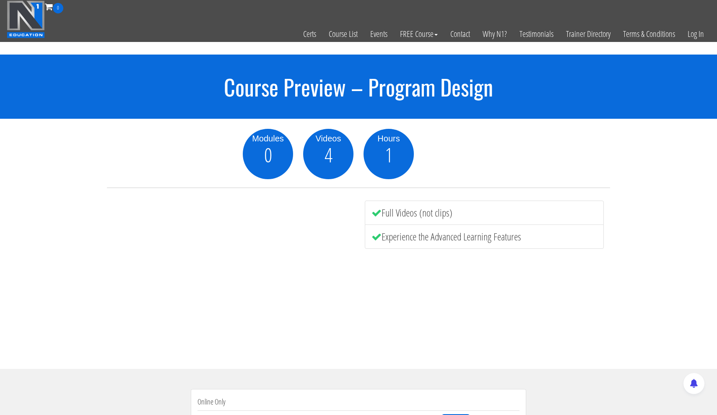 The height and width of the screenshot is (415, 717). What do you see at coordinates (26, 19) in the screenshot?
I see `img: n1-education` at bounding box center [26, 19].